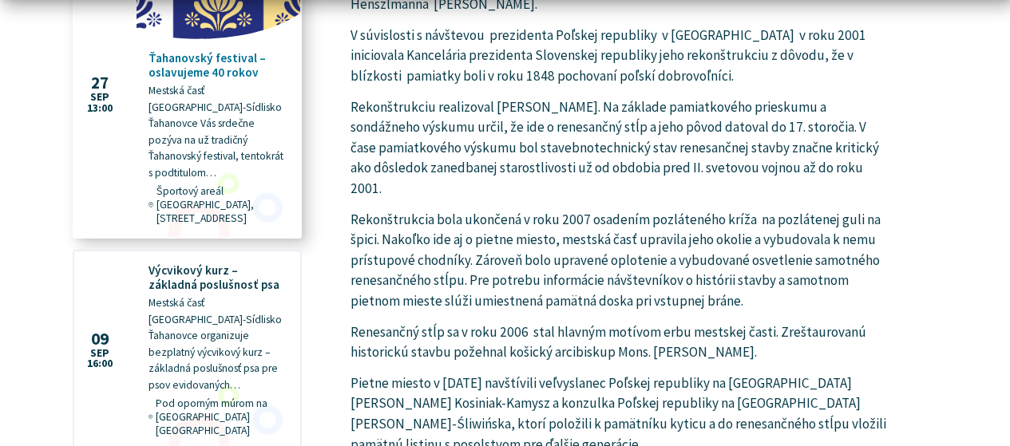 Image resolution: width=1010 pixels, height=446 pixels. What do you see at coordinates (100, 109) in the screenshot?
I see `span: 13:00` at bounding box center [100, 109].